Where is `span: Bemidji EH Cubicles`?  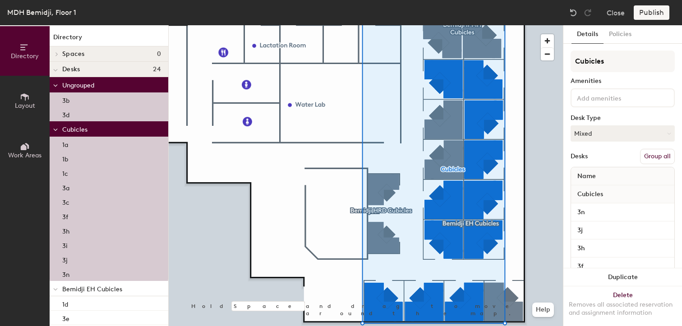 span: Bemidji EH Cubicles is located at coordinates (92, 289).